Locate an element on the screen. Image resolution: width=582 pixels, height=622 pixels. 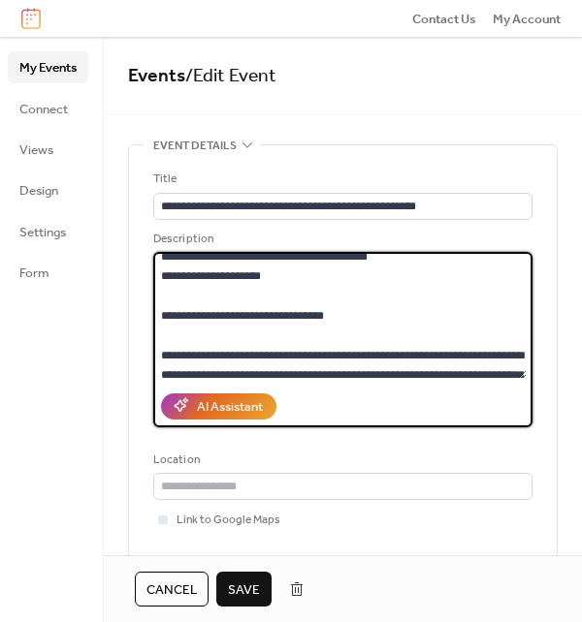
span: My Events is located at coordinates (48, 68).